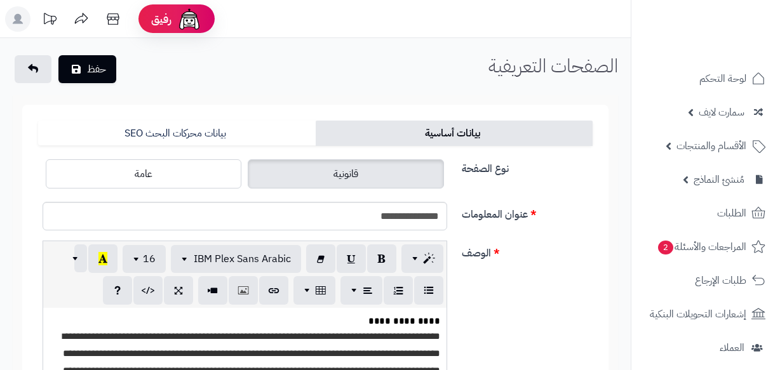 The height and width of the screenshot is (370, 780). I want to click on span: رفيق, so click(161, 19).